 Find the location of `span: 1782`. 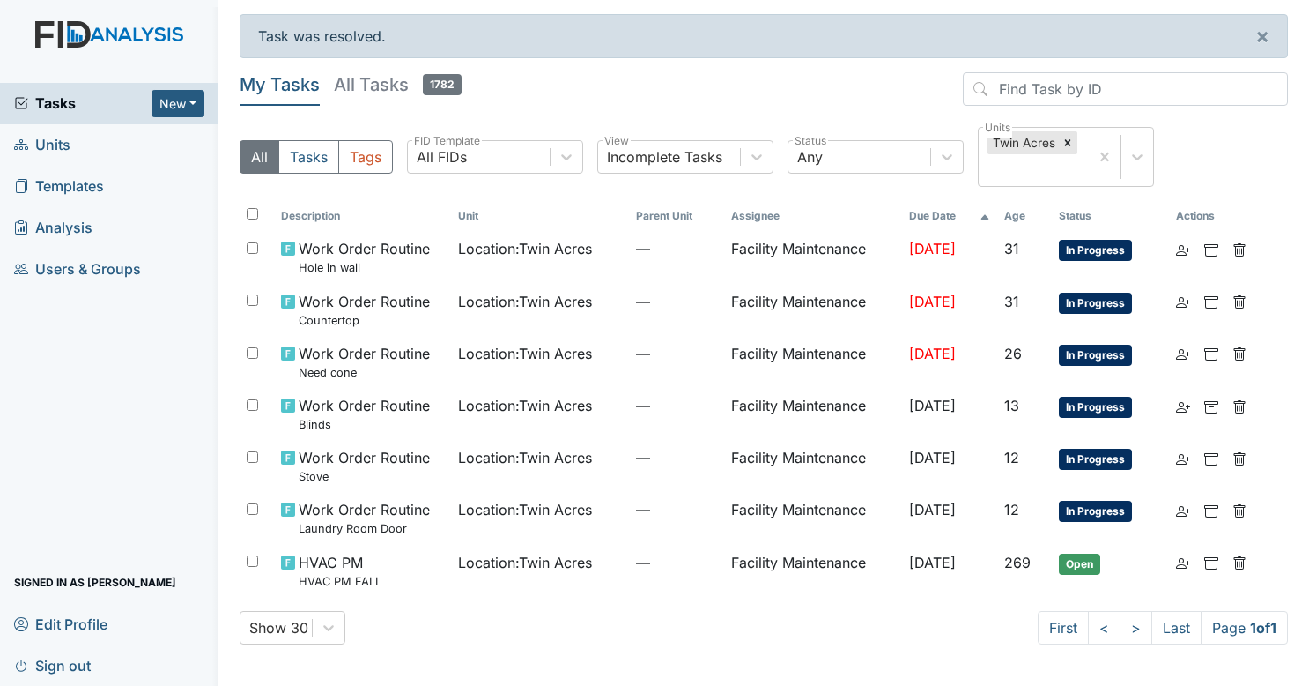

span: 1782 is located at coordinates (442, 85).